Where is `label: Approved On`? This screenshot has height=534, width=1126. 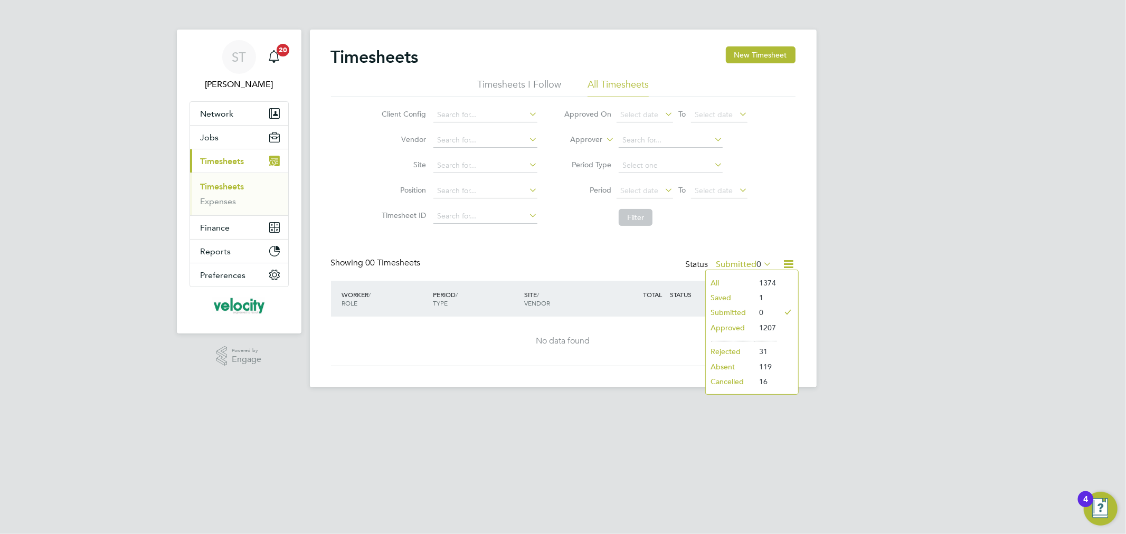 label: Approved On is located at coordinates (588, 114).